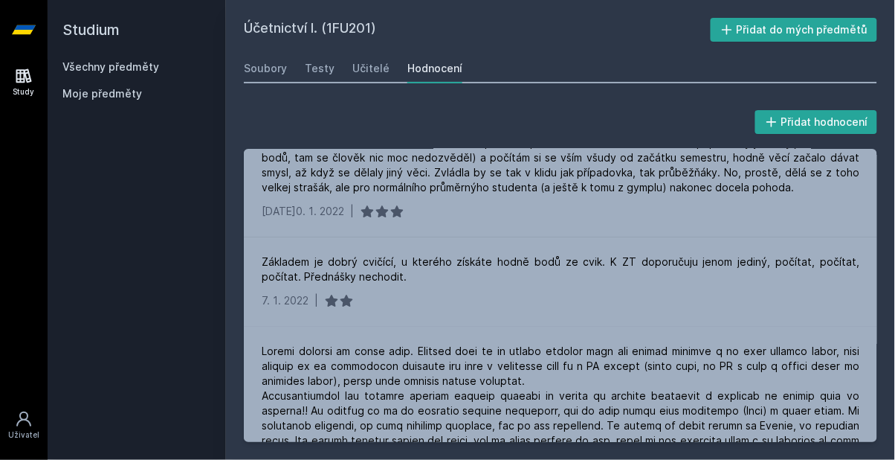  What do you see at coordinates (371, 68) in the screenshot?
I see `a: Učitelé` at bounding box center [371, 68].